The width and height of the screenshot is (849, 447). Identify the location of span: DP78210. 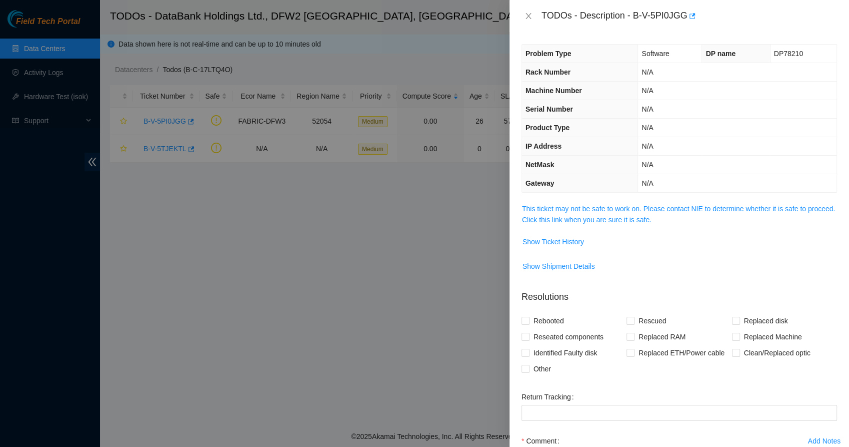
(789, 54).